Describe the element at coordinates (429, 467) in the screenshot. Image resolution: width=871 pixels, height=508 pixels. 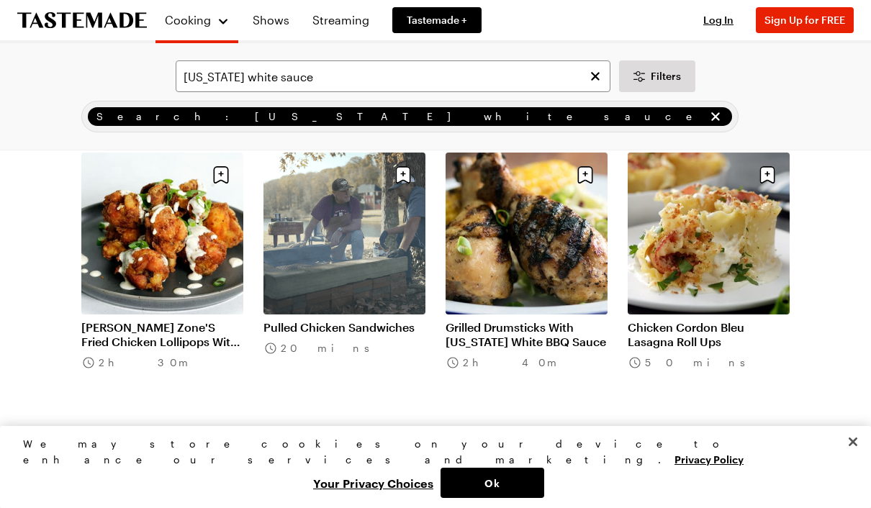
I see `div: Privacy` at that location.